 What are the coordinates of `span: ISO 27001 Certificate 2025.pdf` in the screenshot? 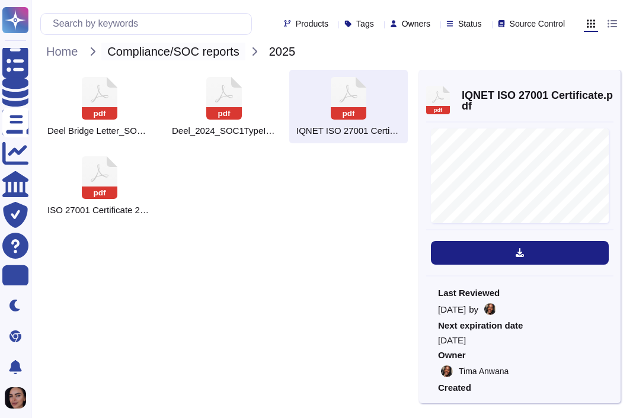 It's located at (100, 210).